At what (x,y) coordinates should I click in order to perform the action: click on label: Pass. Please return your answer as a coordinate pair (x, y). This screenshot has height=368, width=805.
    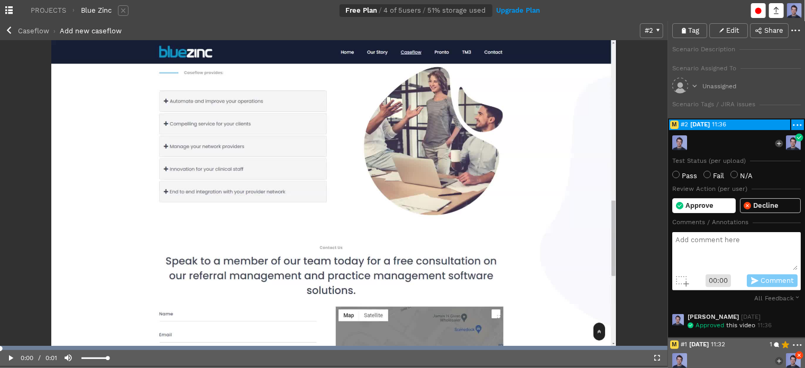
    Looking at the image, I should click on (685, 176).